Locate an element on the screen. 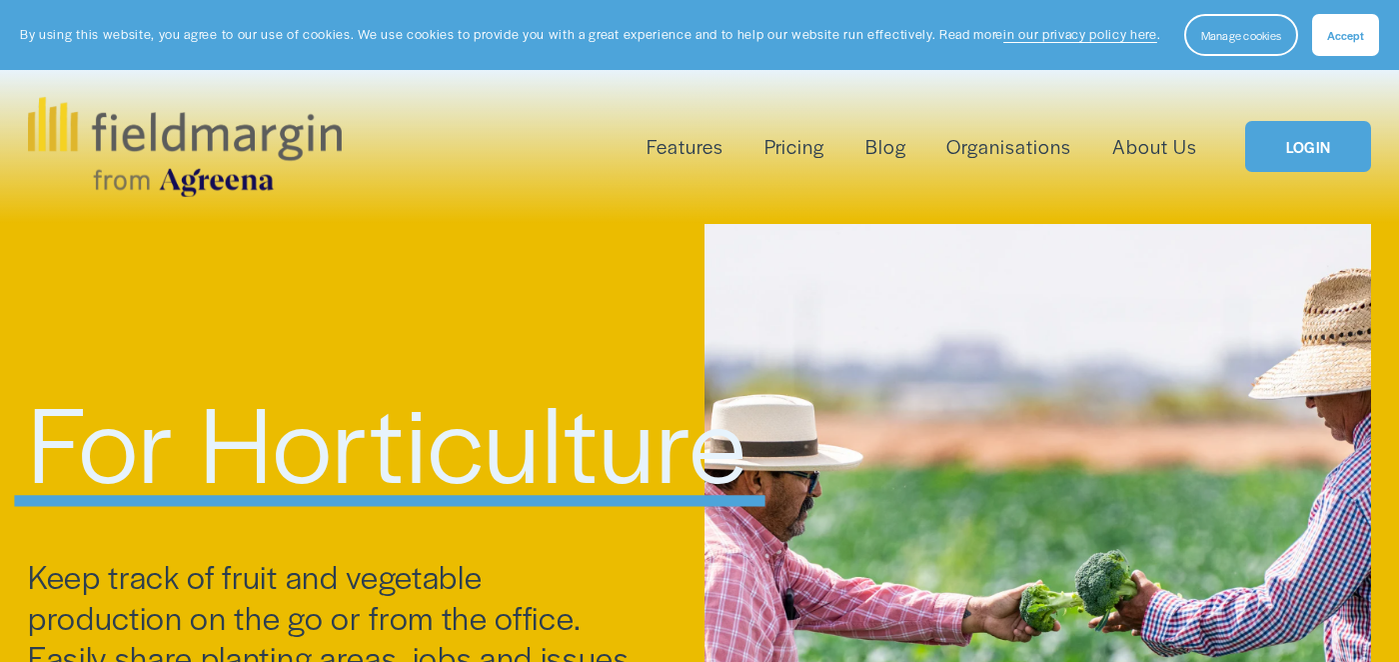 This screenshot has height=662, width=1399. a: Blog is located at coordinates (886, 146).